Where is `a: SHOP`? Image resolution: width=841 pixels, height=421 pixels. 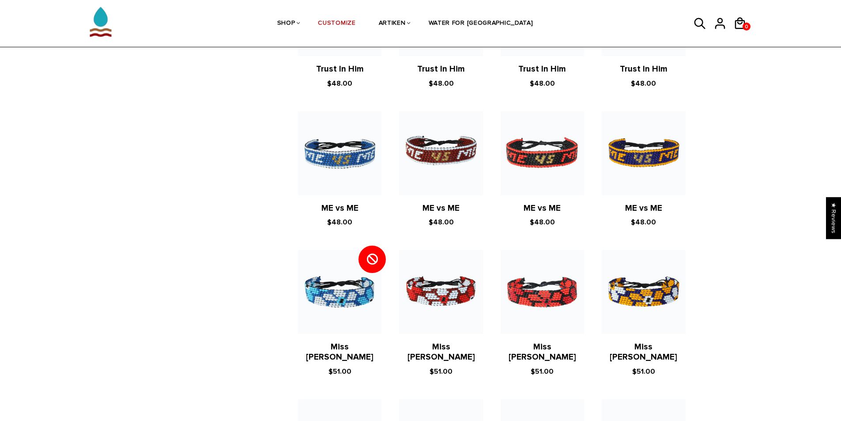 a: SHOP is located at coordinates (286, 24).